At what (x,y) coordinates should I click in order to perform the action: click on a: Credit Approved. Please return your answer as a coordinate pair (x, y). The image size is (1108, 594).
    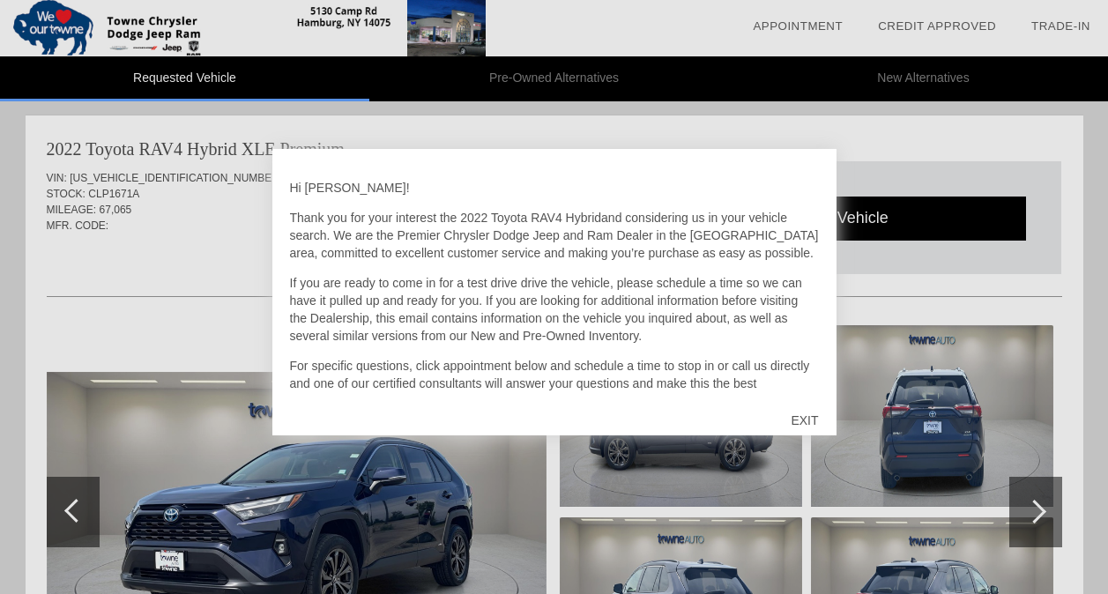
    Looking at the image, I should click on (937, 26).